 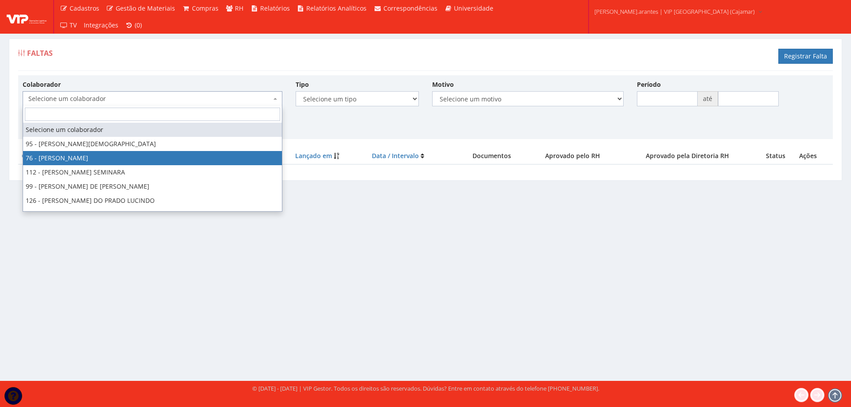 What do you see at coordinates (68, 25) in the screenshot?
I see `a: TV` at bounding box center [68, 25].